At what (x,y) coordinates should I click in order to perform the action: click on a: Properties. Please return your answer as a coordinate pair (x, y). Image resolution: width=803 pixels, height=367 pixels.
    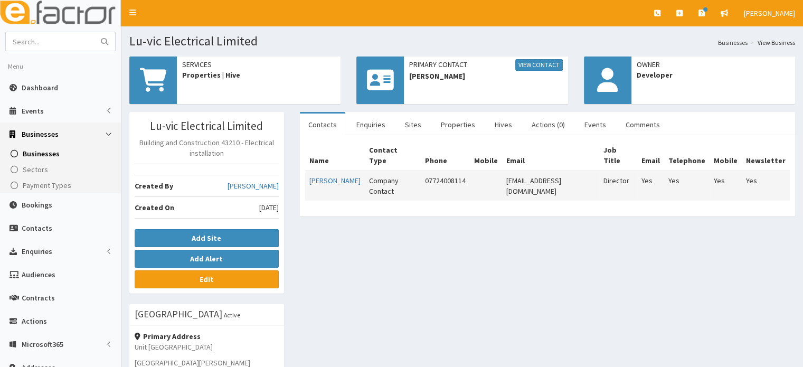
    Looking at the image, I should click on (458, 125).